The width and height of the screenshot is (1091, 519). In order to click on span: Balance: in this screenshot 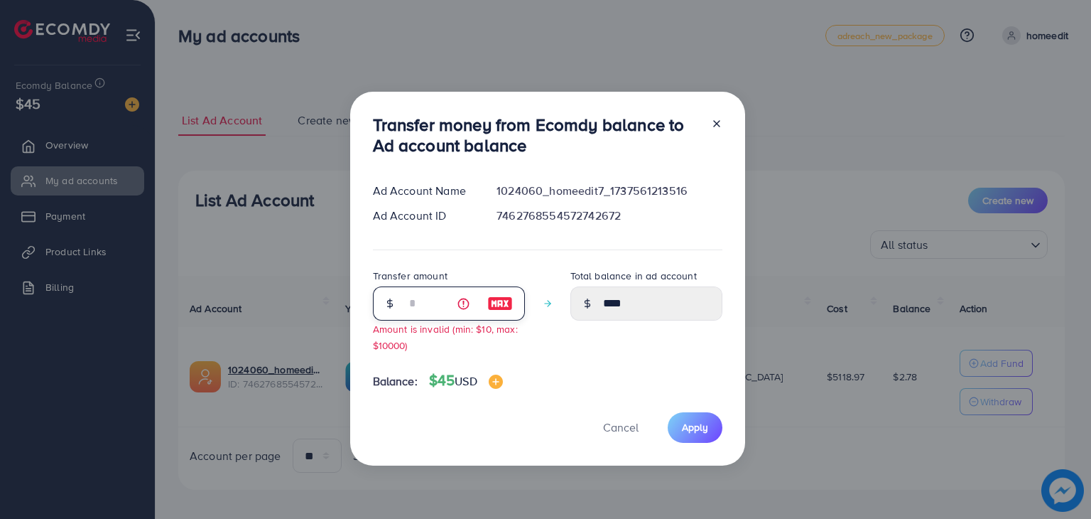, I will do `click(395, 381)`.